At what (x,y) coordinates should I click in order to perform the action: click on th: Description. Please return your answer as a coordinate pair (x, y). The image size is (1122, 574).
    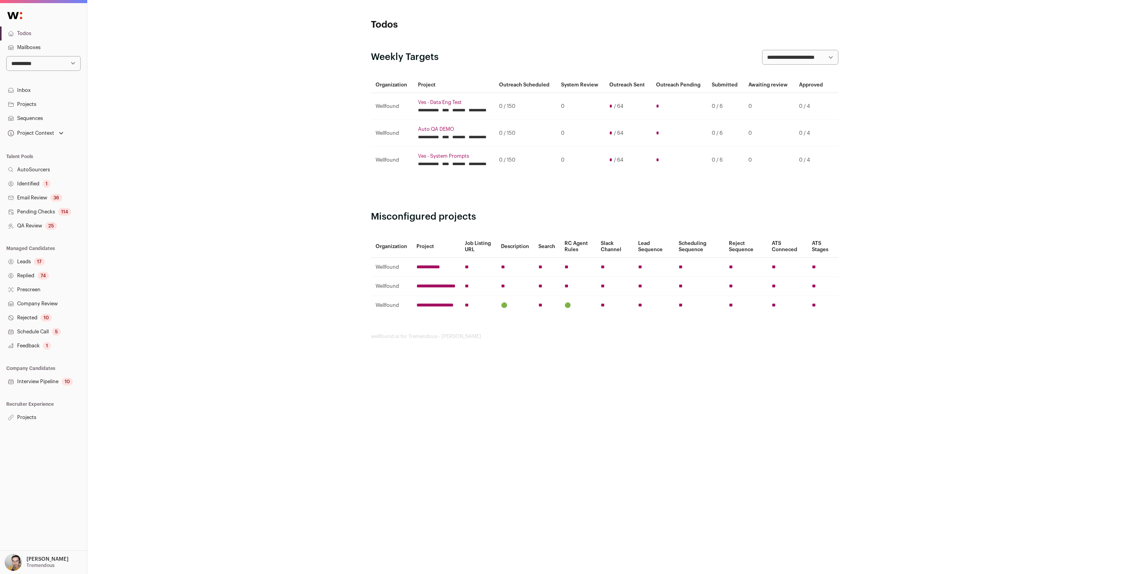
    Looking at the image, I should click on (515, 247).